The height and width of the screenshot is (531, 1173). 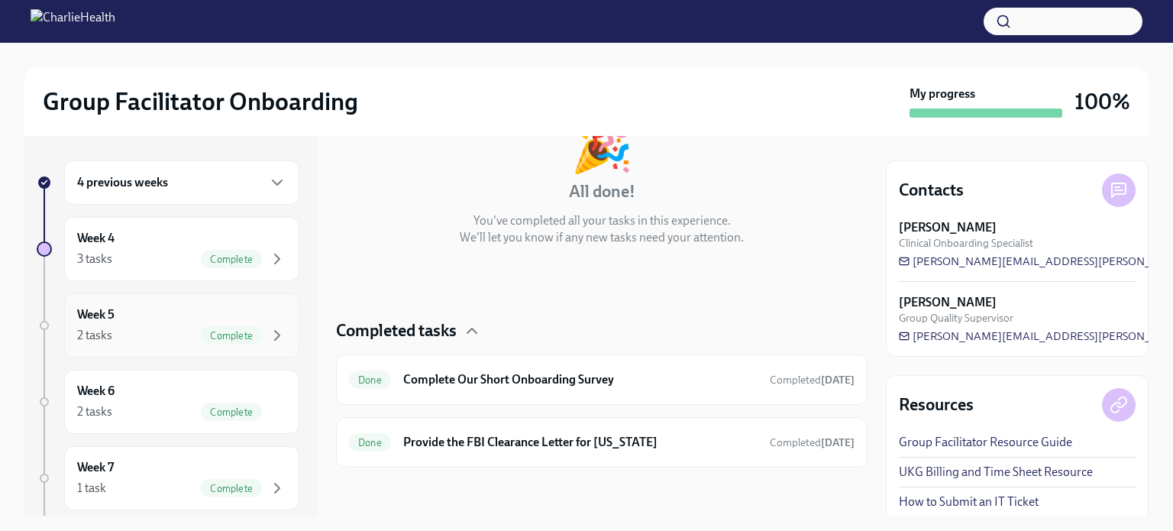 What do you see at coordinates (95, 315) in the screenshot?
I see `h6: Week 5` at bounding box center [95, 315].